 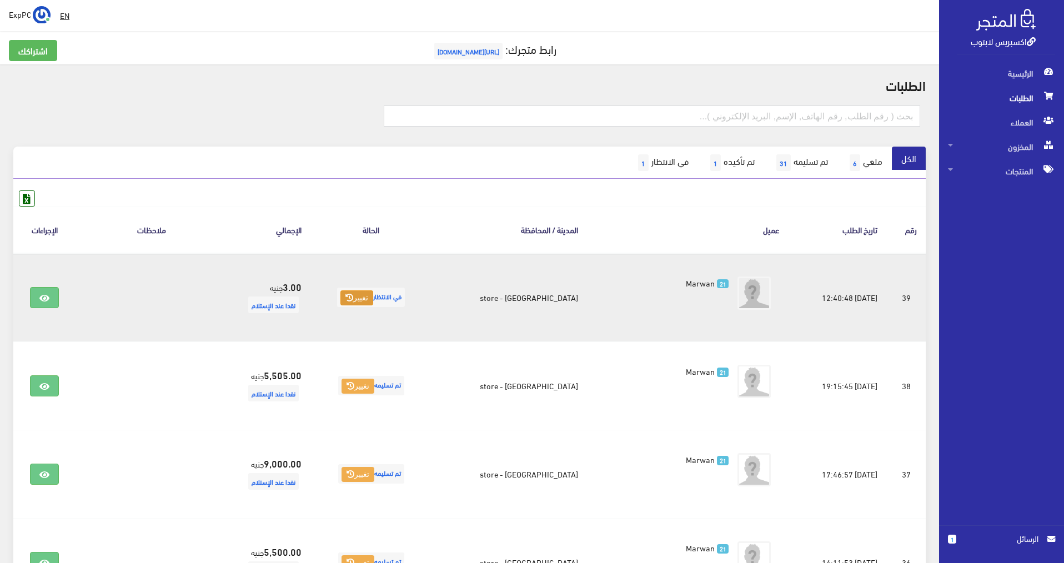 What do you see at coordinates (688, 229) in the screenshot?
I see `th: عميل` at bounding box center [688, 229].